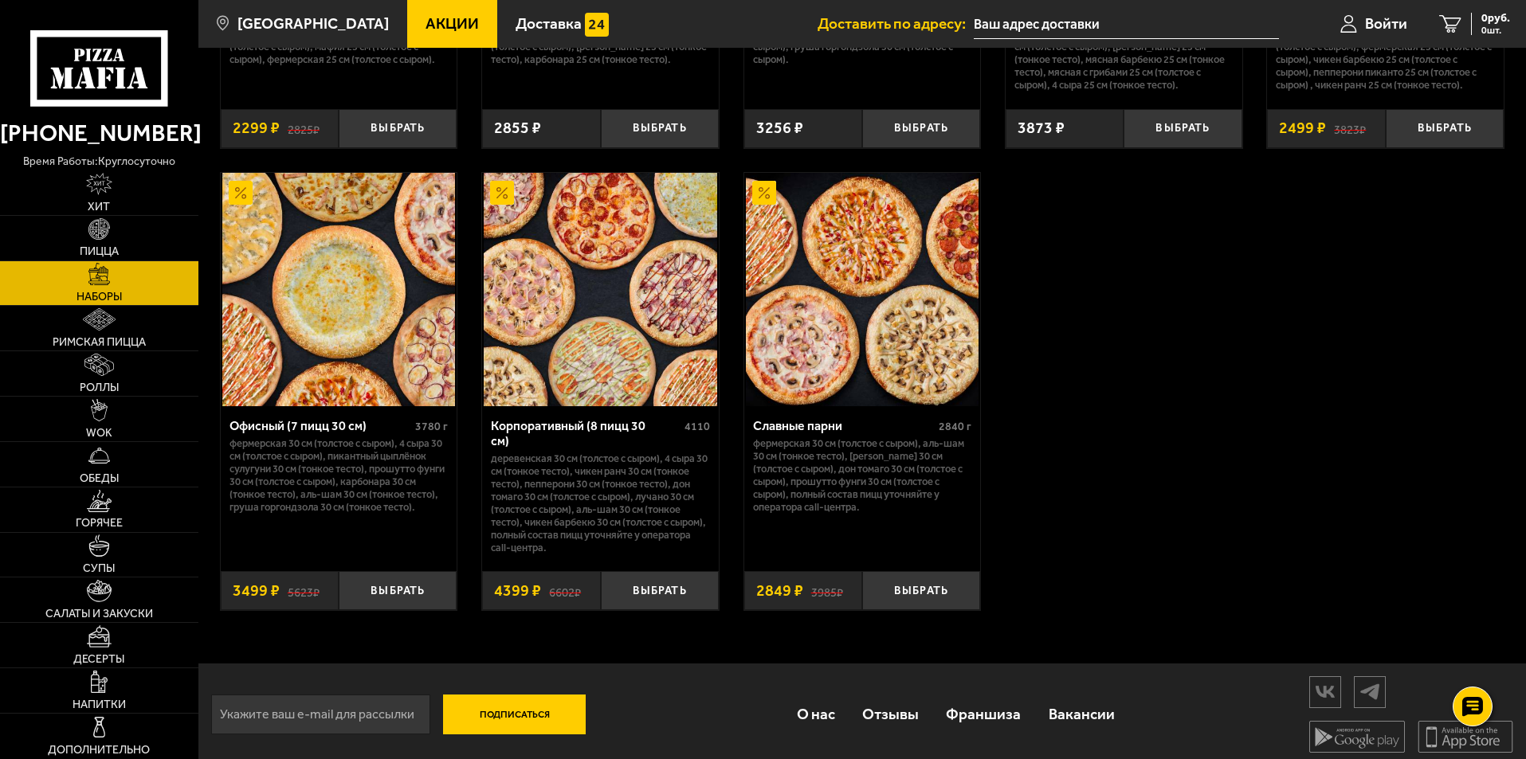 The height and width of the screenshot is (759, 1526). Describe the element at coordinates (1325, 691) in the screenshot. I see `img: vk` at that location.